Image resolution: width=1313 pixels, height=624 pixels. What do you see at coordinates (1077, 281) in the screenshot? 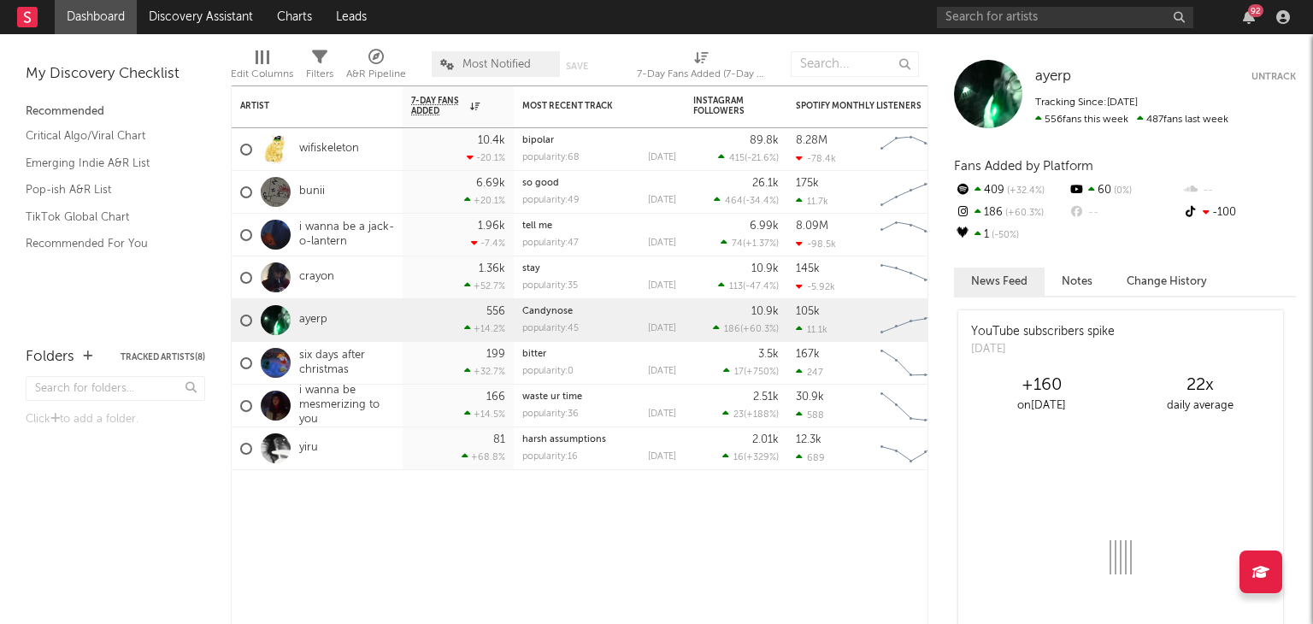
I see `button: Notes` at bounding box center [1077, 281].